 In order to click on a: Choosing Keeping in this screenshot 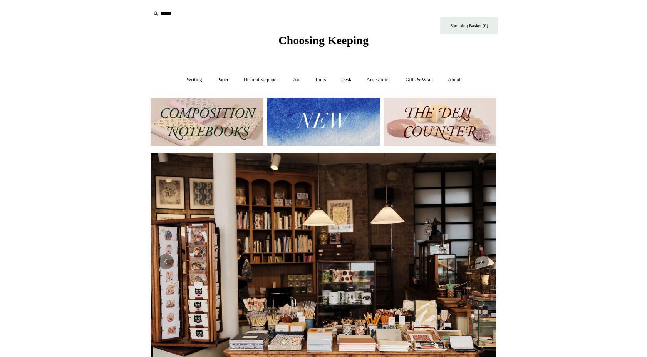, I will do `click(323, 43)`.